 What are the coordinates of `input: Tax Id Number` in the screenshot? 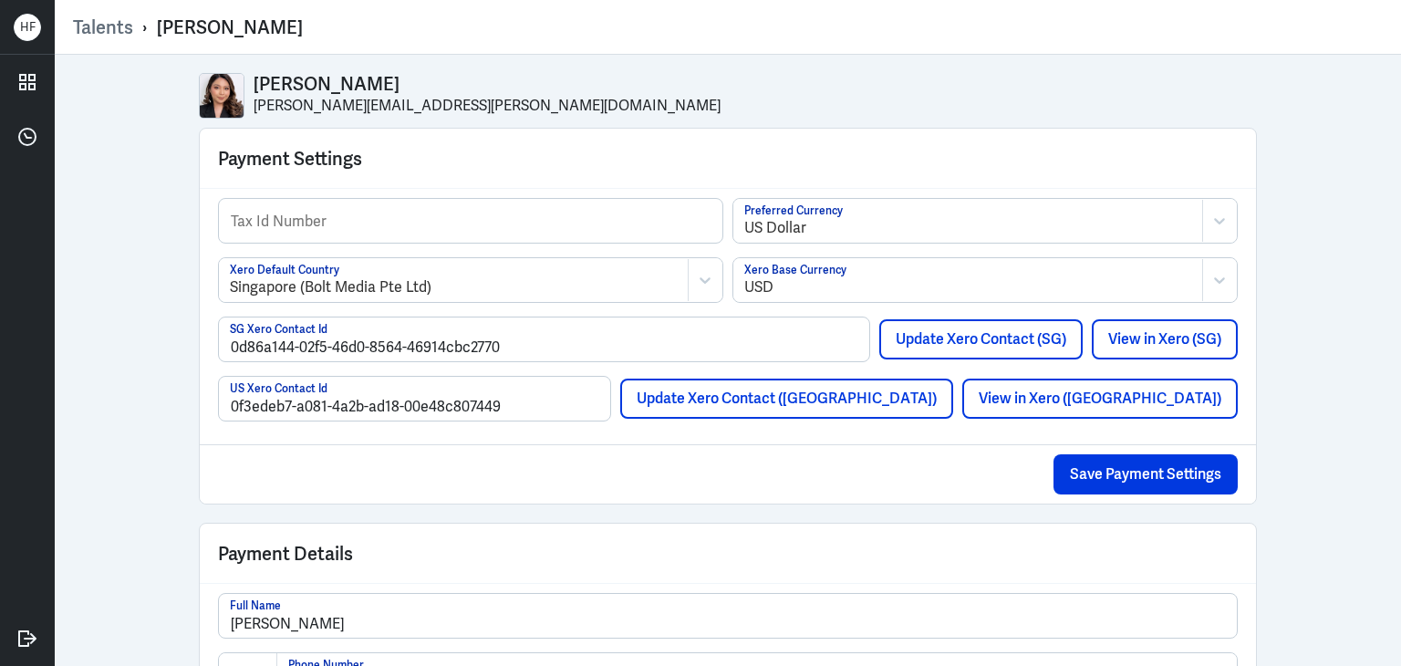 It's located at (471, 221).